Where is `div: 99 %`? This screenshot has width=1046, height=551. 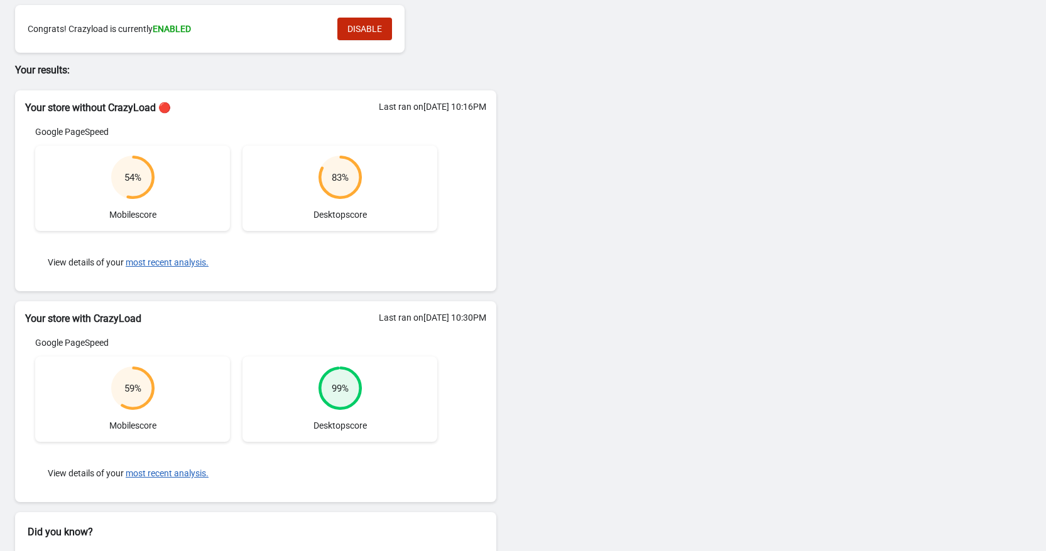 div: 99 % is located at coordinates (340, 389).